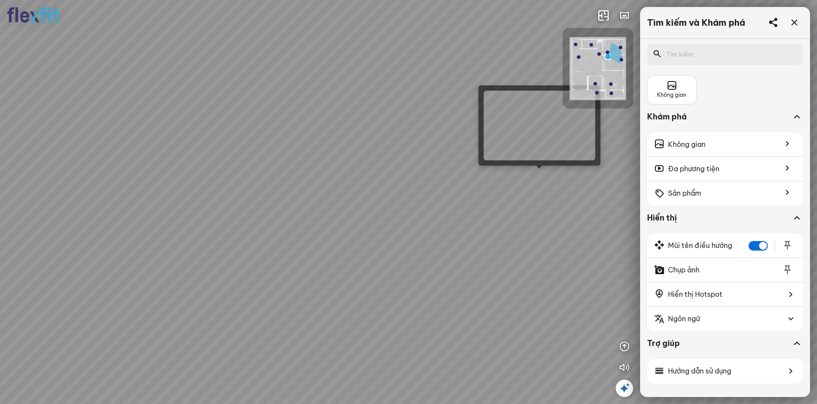  I want to click on img: Flexfit_Apt1_M__JKL4XAWR2ATG.png, so click(598, 68).